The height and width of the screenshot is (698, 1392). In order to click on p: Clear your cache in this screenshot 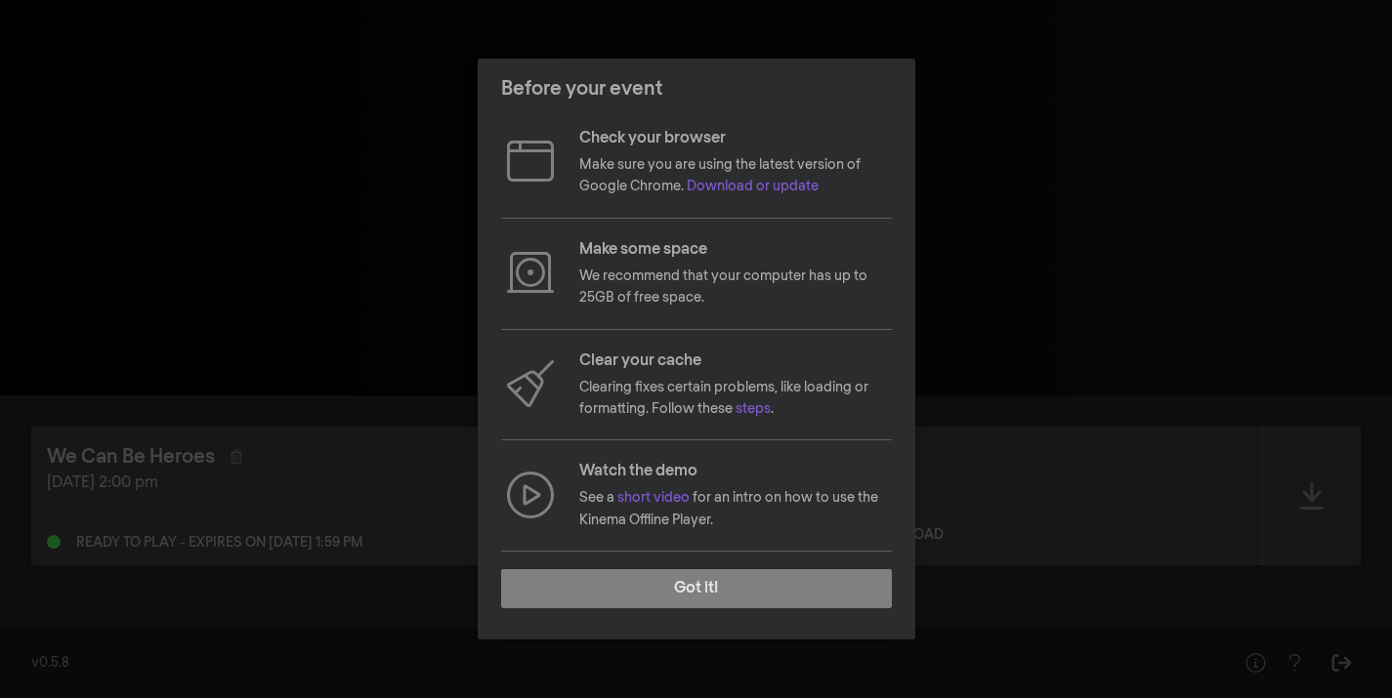, I will do `click(735, 361)`.